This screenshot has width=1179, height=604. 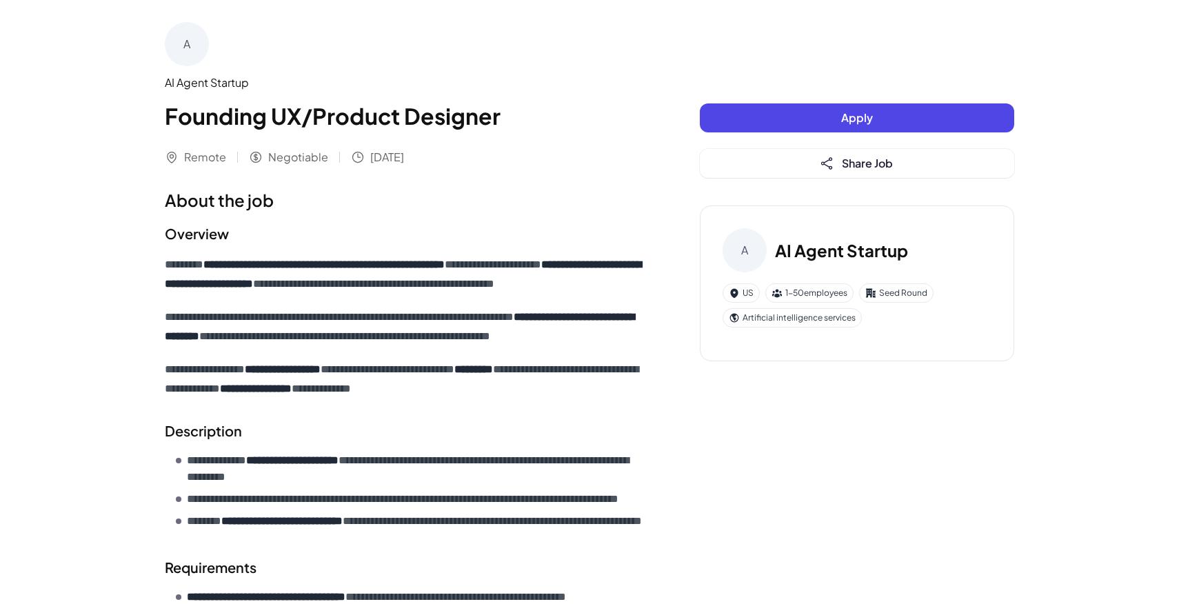 What do you see at coordinates (792, 318) in the screenshot?
I see `div: Artificial intelligence services` at bounding box center [792, 318].